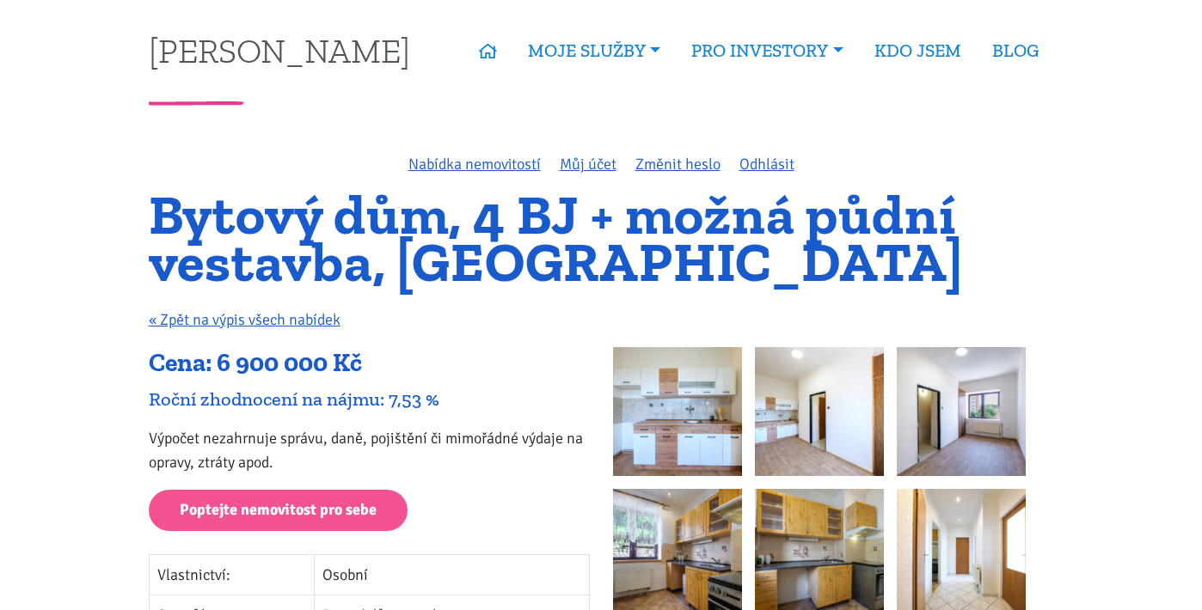  Describe the element at coordinates (369, 364) in the screenshot. I see `div: Cena: 6 900 000 Kč` at that location.